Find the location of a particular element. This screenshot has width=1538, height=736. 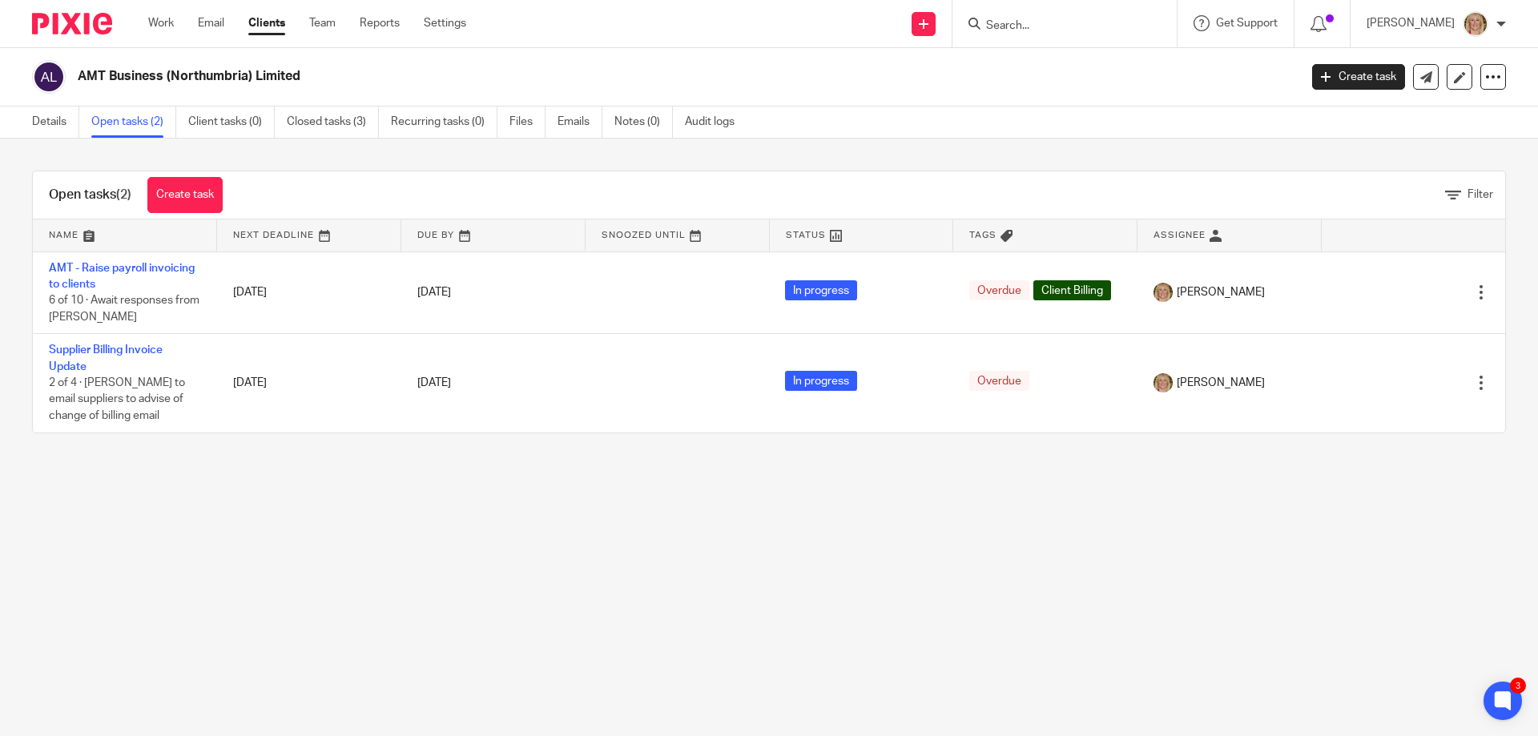

a: Supplier Billing Invoice Update is located at coordinates (106, 358).